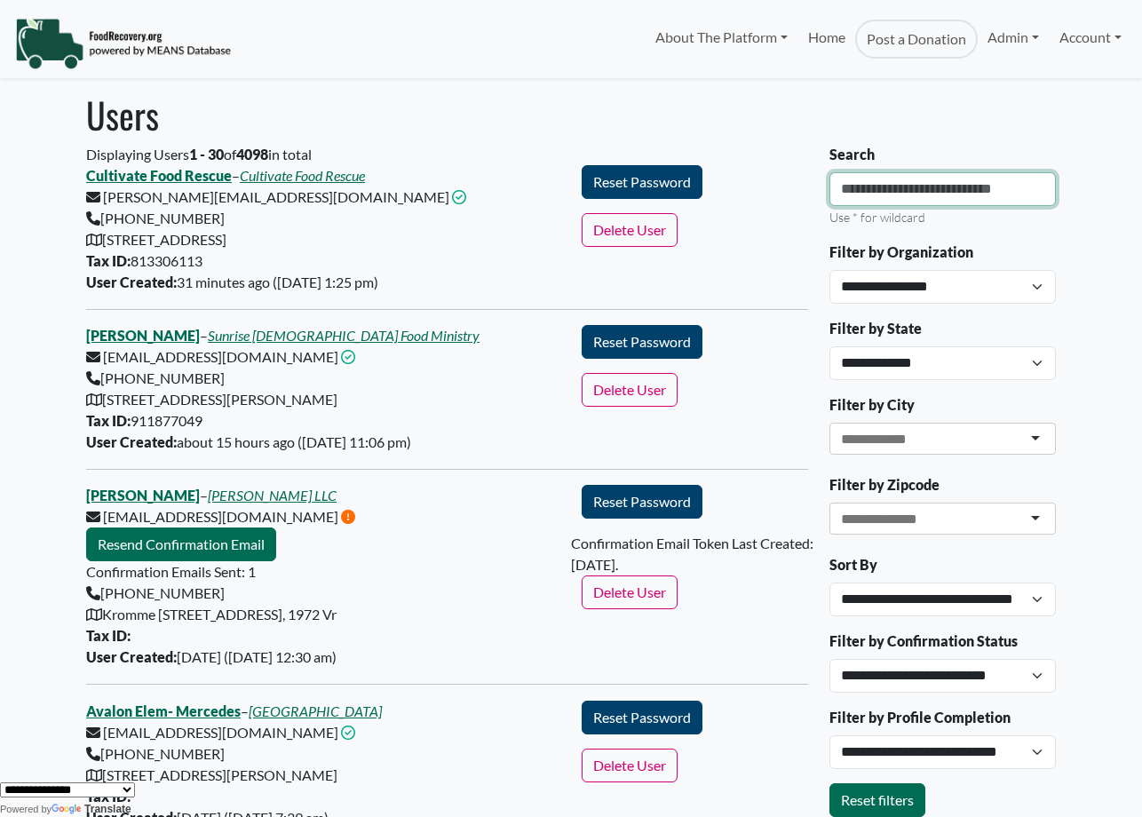 This screenshot has width=1142, height=817. I want to click on a: Post a Donation, so click(916, 39).